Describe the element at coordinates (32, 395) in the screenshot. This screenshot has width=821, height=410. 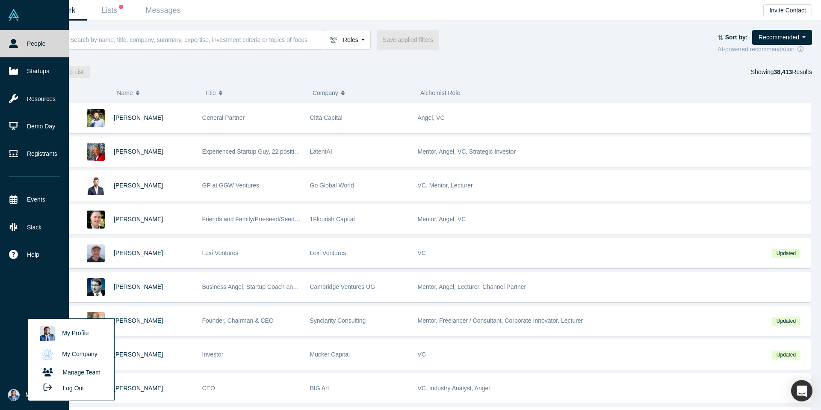
I see `button: My Account` at that location.